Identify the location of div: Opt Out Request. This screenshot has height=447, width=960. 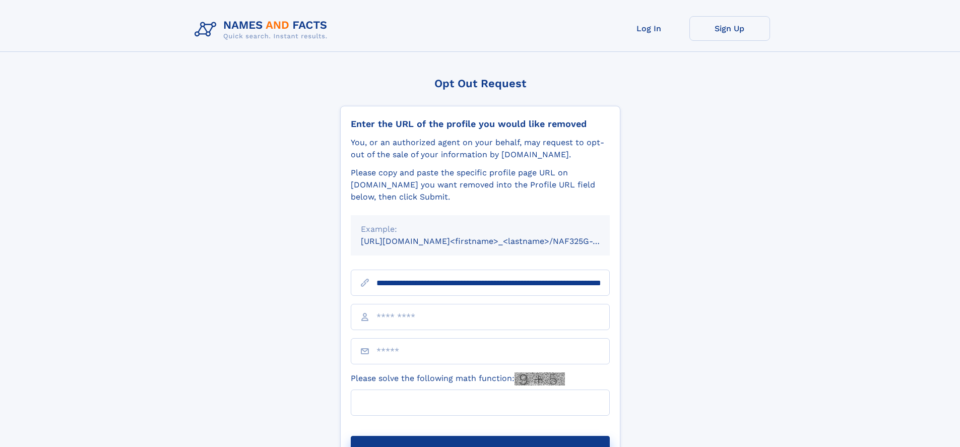
(480, 83).